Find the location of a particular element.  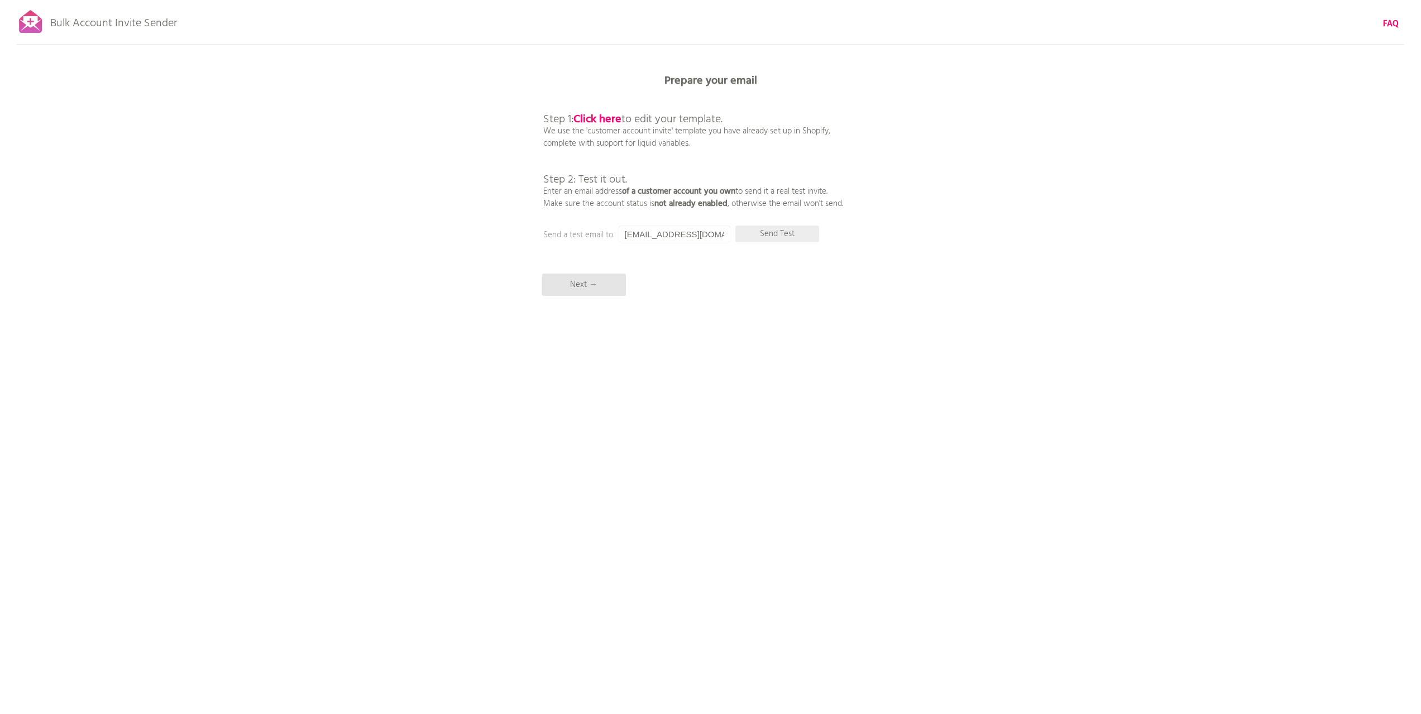

b: Click here is located at coordinates (598, 120).